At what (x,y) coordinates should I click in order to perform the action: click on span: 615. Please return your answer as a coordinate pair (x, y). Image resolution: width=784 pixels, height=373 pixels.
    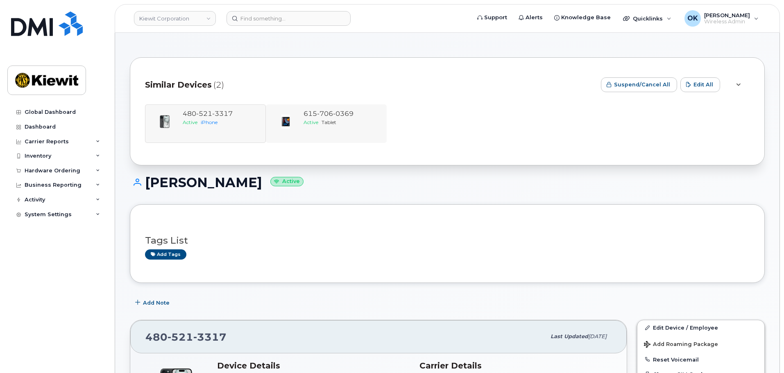
    Looking at the image, I should click on (329, 113).